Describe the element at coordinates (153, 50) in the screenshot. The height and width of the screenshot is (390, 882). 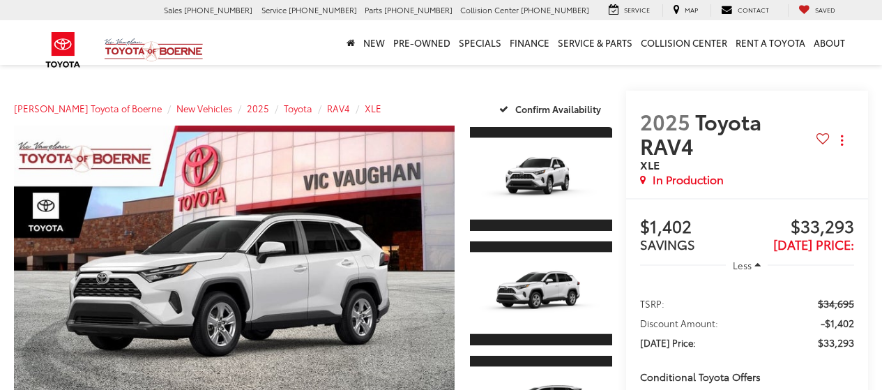
I see `img: Vic Vaughan Toyota of Boerne` at that location.